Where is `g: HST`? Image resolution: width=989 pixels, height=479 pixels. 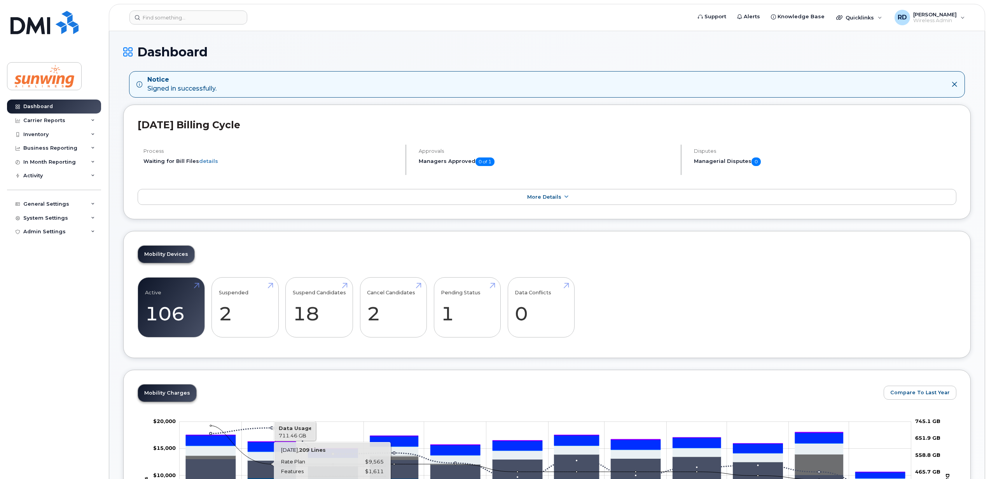
g: HST is located at coordinates (546, 455).